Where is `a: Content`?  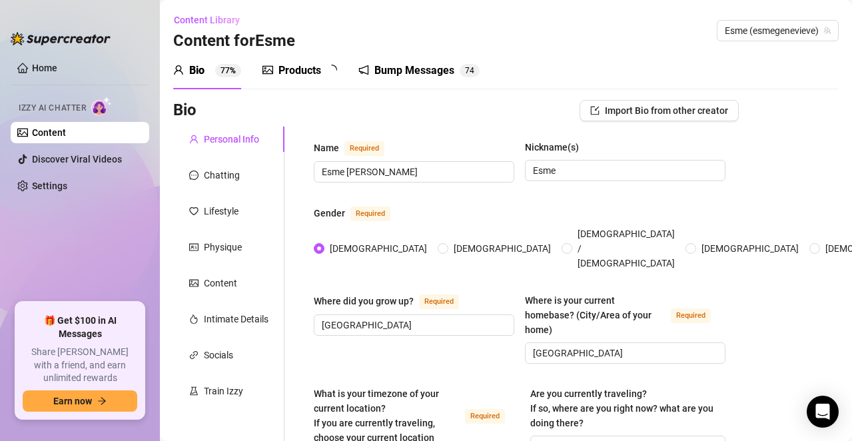
a: Content is located at coordinates (49, 133).